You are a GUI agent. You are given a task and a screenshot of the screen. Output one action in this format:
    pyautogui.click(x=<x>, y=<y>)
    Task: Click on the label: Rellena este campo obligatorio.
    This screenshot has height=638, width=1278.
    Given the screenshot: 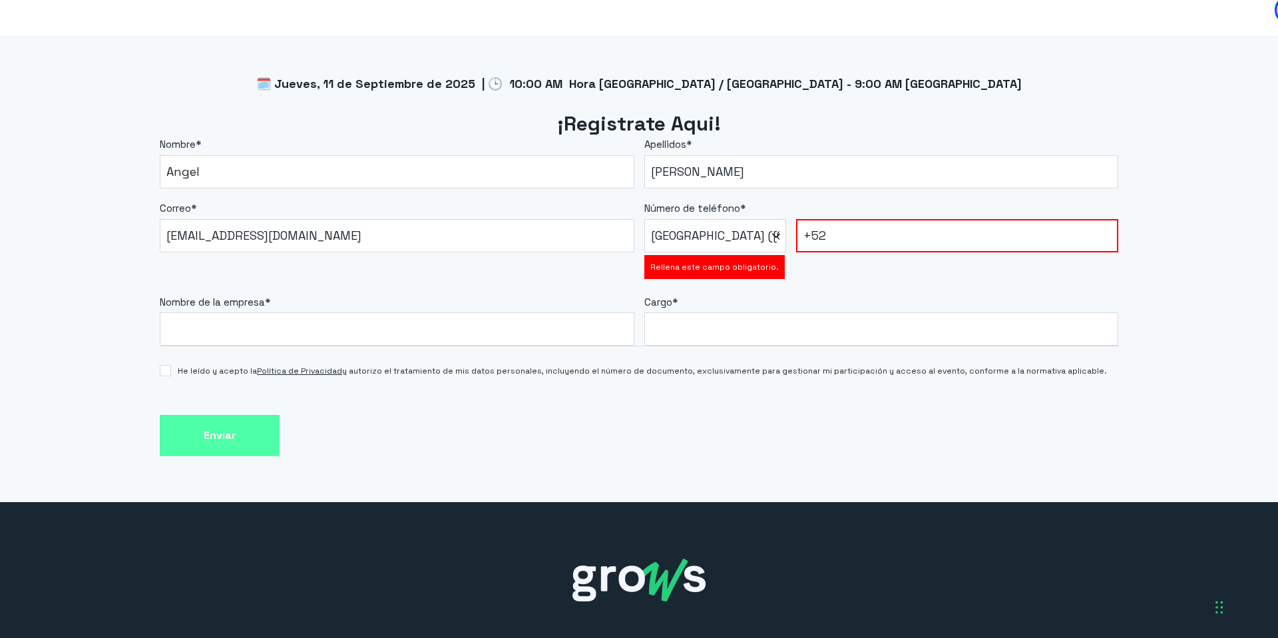 What is the action you would take?
    pyautogui.click(x=714, y=267)
    